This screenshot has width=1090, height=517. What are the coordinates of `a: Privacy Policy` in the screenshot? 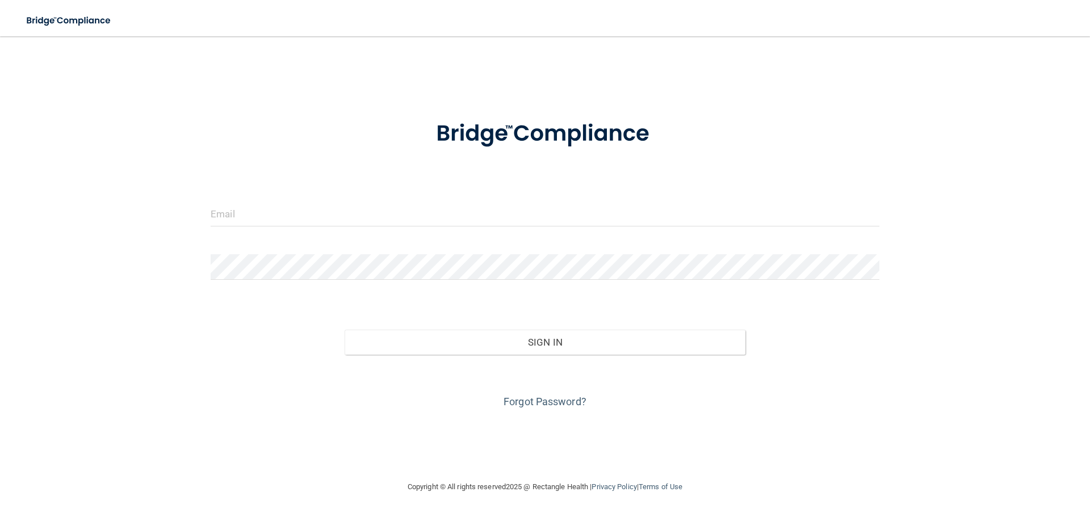 It's located at (614, 487).